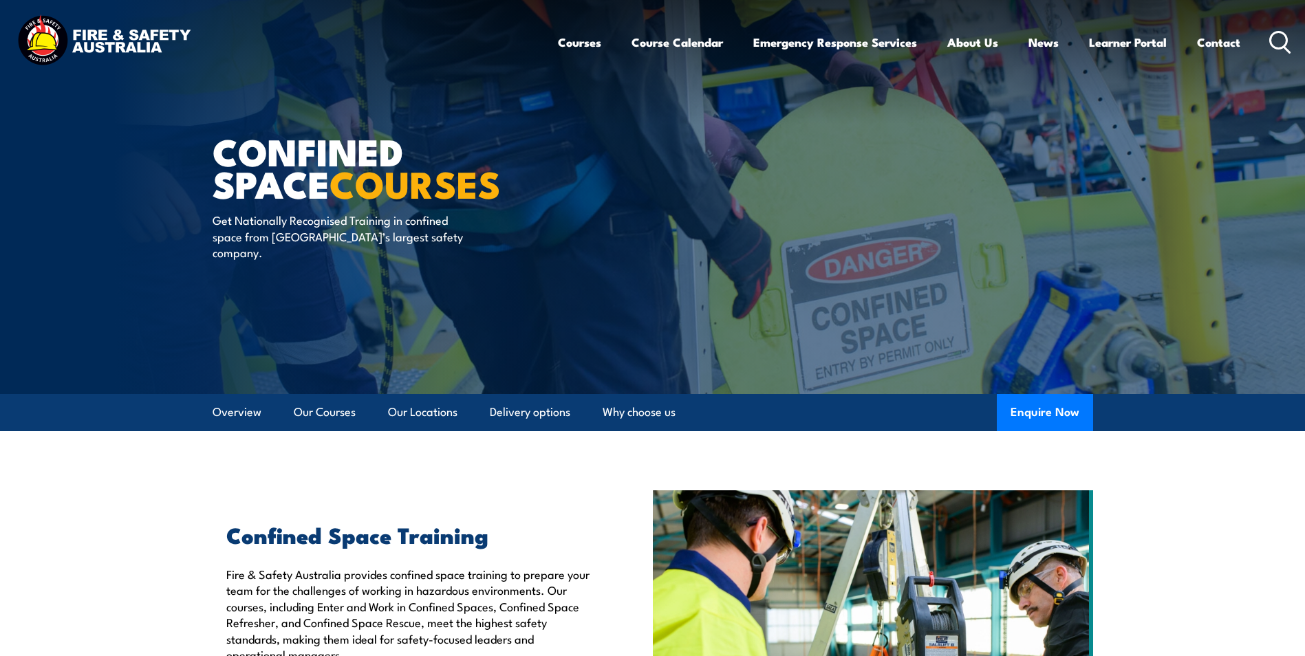 The image size is (1305, 656). What do you see at coordinates (415, 182) in the screenshot?
I see `strong: COURSES` at bounding box center [415, 182].